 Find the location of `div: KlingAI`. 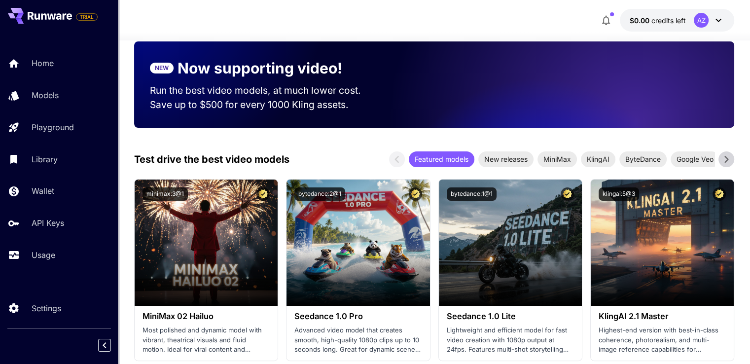

div: KlingAI is located at coordinates (598, 159).